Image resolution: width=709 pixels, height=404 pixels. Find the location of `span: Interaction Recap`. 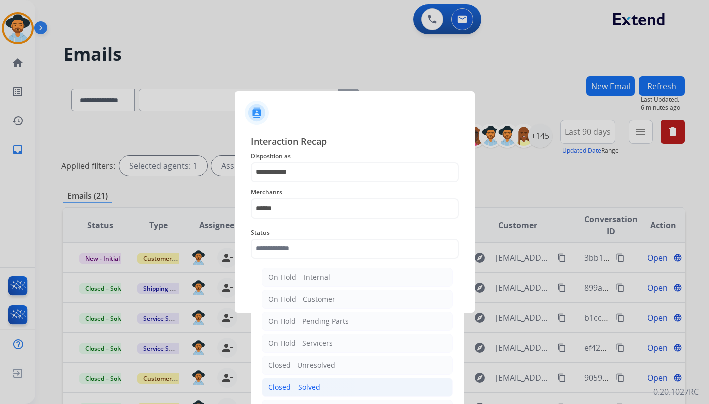

span: Interaction Recap is located at coordinates (355, 142).